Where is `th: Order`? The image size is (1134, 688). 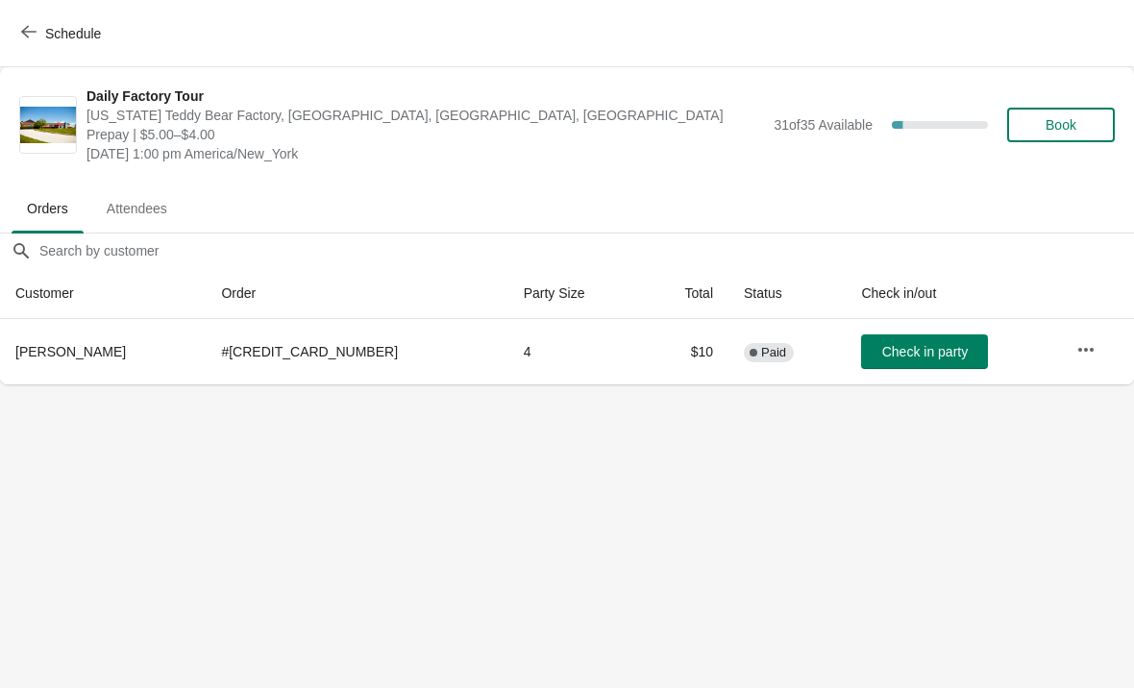
th: Order is located at coordinates (356, 293).